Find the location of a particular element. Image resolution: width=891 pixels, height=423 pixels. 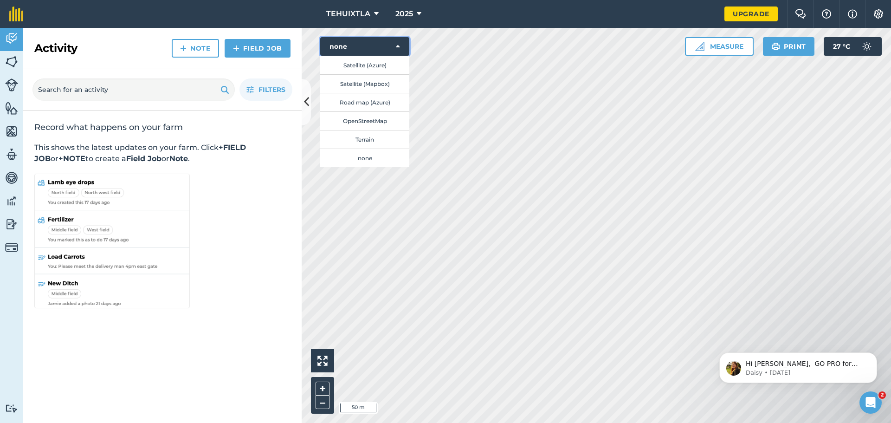

a: Field Job is located at coordinates (258, 48).